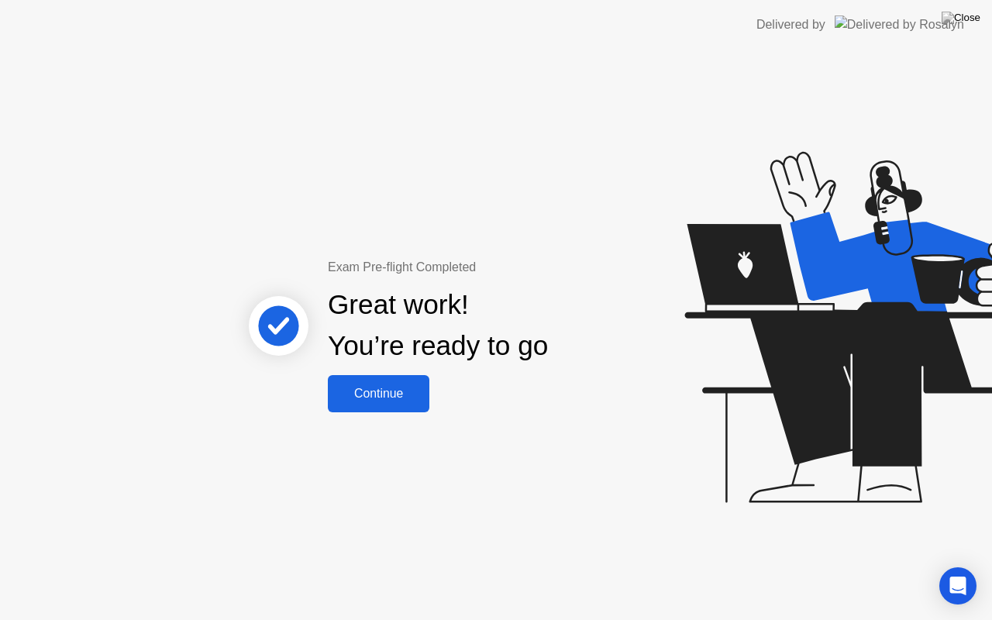  I want to click on div: Great work! You’re ready to go, so click(438, 326).